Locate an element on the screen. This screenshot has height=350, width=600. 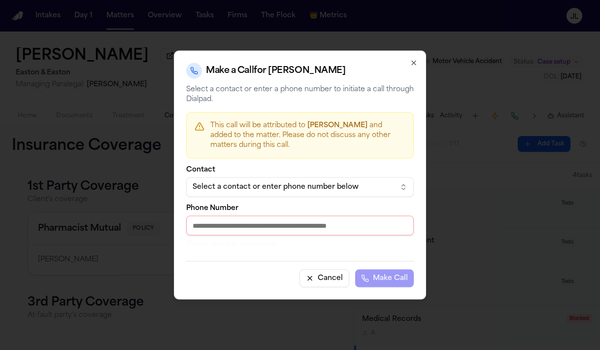
p: Phone number is required is located at coordinates (300, 244).